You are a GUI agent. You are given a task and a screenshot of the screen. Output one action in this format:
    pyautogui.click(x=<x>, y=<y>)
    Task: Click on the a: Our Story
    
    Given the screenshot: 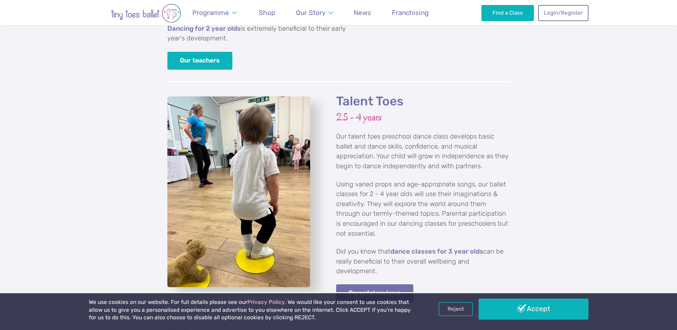 What is the action you would take?
    pyautogui.click(x=314, y=12)
    